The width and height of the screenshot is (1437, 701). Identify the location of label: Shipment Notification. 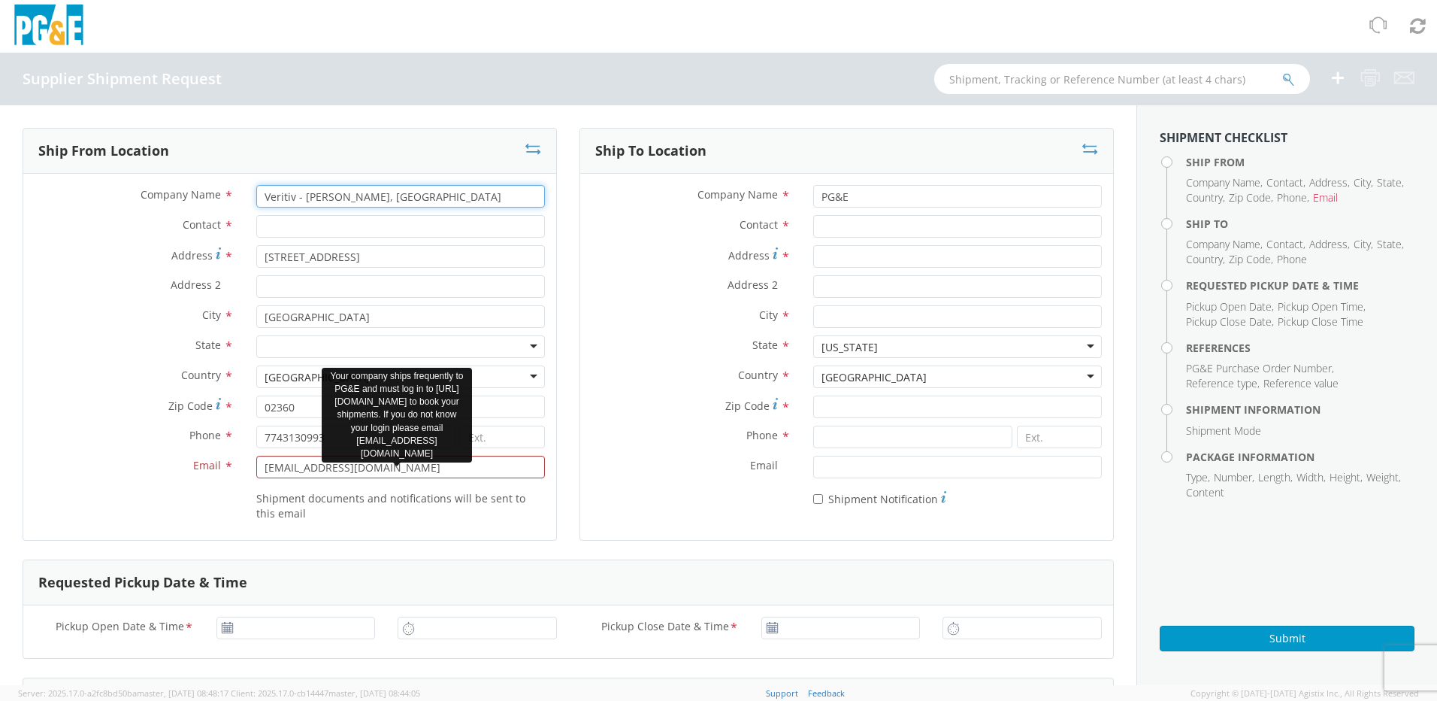
(879, 498).